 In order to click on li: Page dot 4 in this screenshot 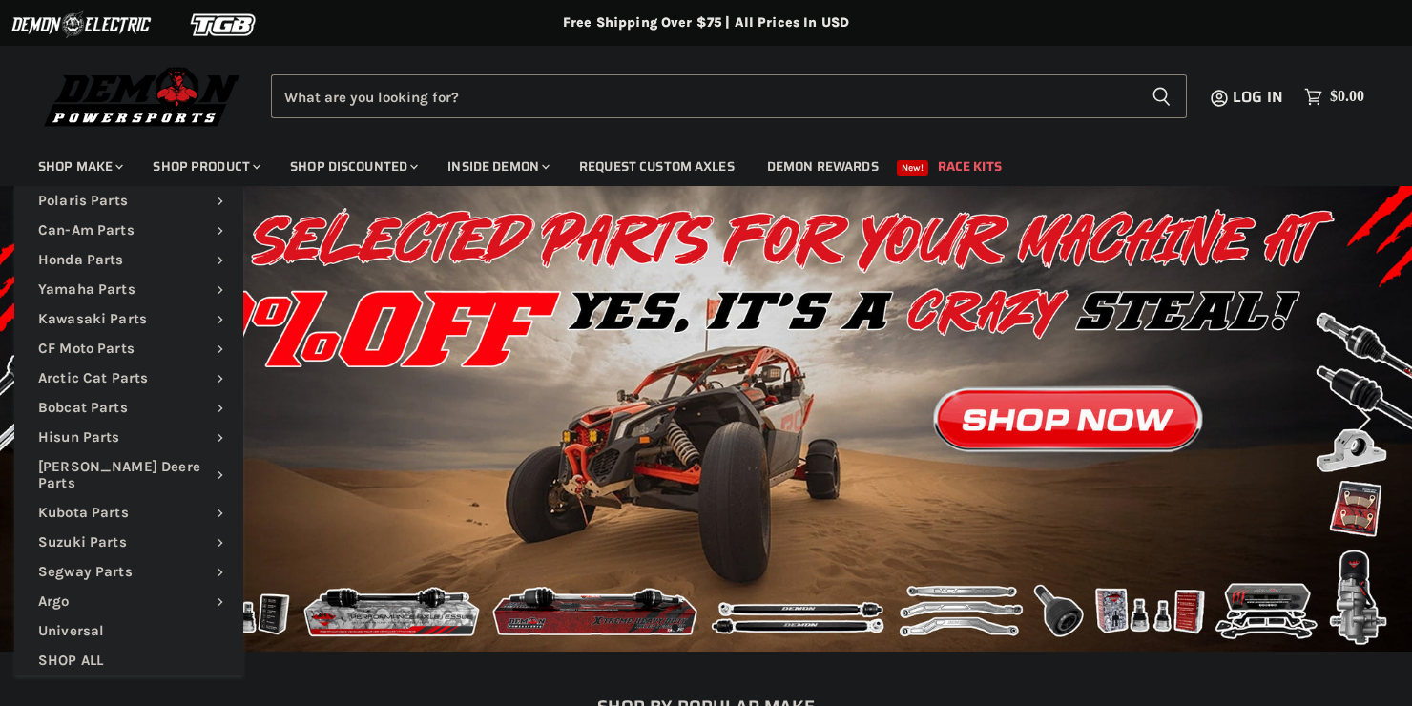, I will do `click(737, 627)`.